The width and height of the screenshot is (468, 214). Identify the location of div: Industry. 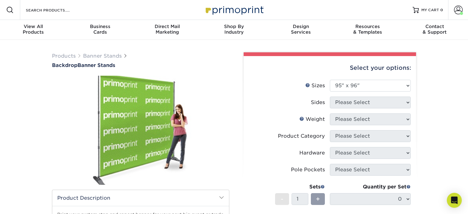
(234, 29).